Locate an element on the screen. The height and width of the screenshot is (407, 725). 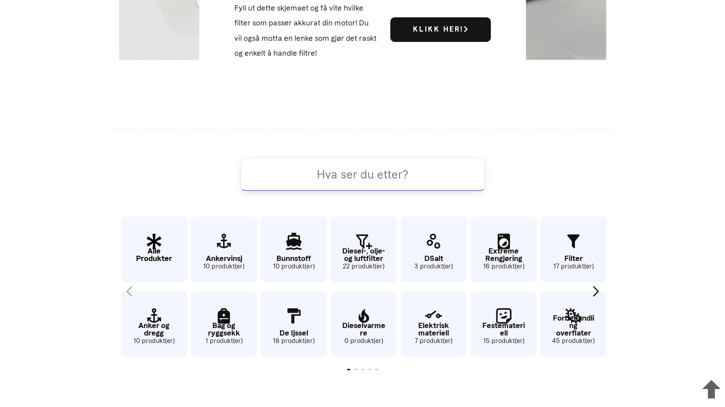
p: Bag og ryggsekk is located at coordinates (224, 329).